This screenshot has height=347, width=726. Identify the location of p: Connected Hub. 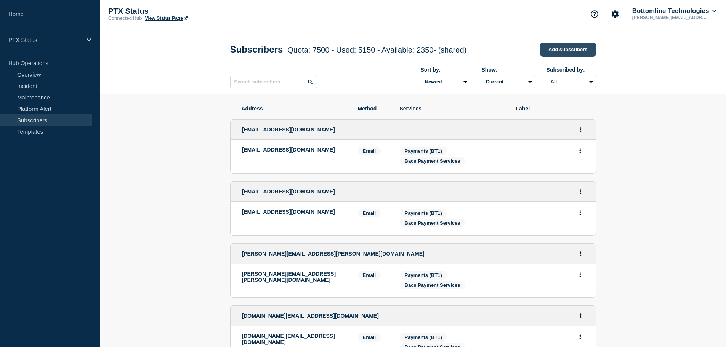
(125, 18).